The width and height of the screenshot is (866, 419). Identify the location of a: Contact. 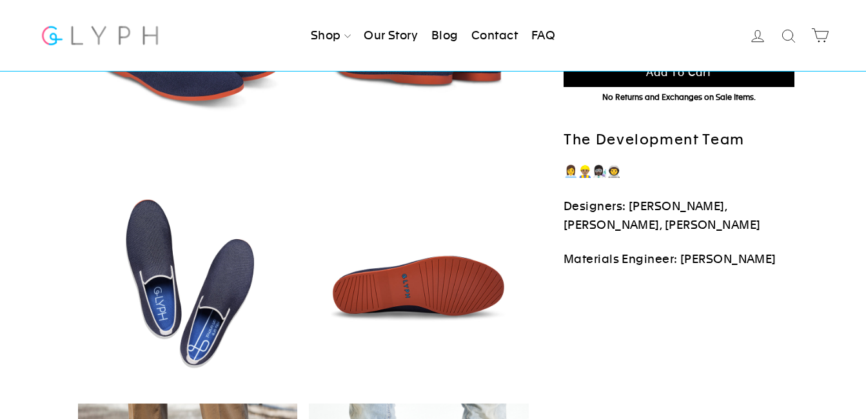
(495, 35).